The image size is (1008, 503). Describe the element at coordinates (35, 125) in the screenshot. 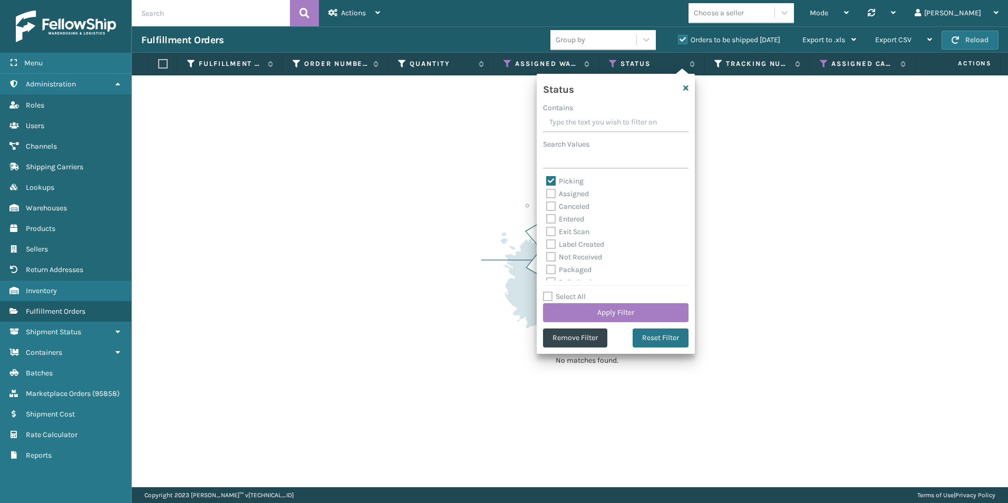

I see `span: Users` at that location.